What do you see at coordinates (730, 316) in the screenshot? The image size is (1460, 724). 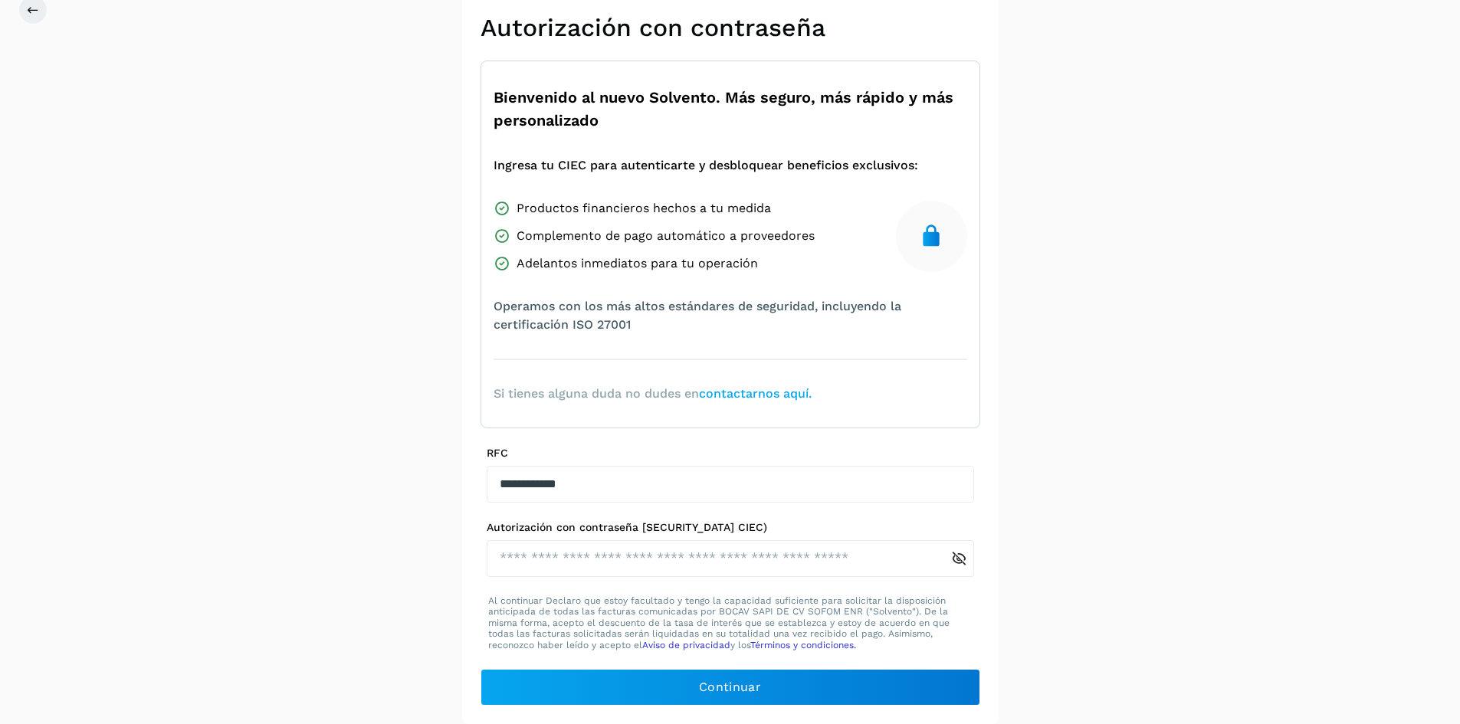 I see `span: Operamos con los más altos estándares de seguridad, incluyendo la certificación ISO 27001` at bounding box center [730, 316].